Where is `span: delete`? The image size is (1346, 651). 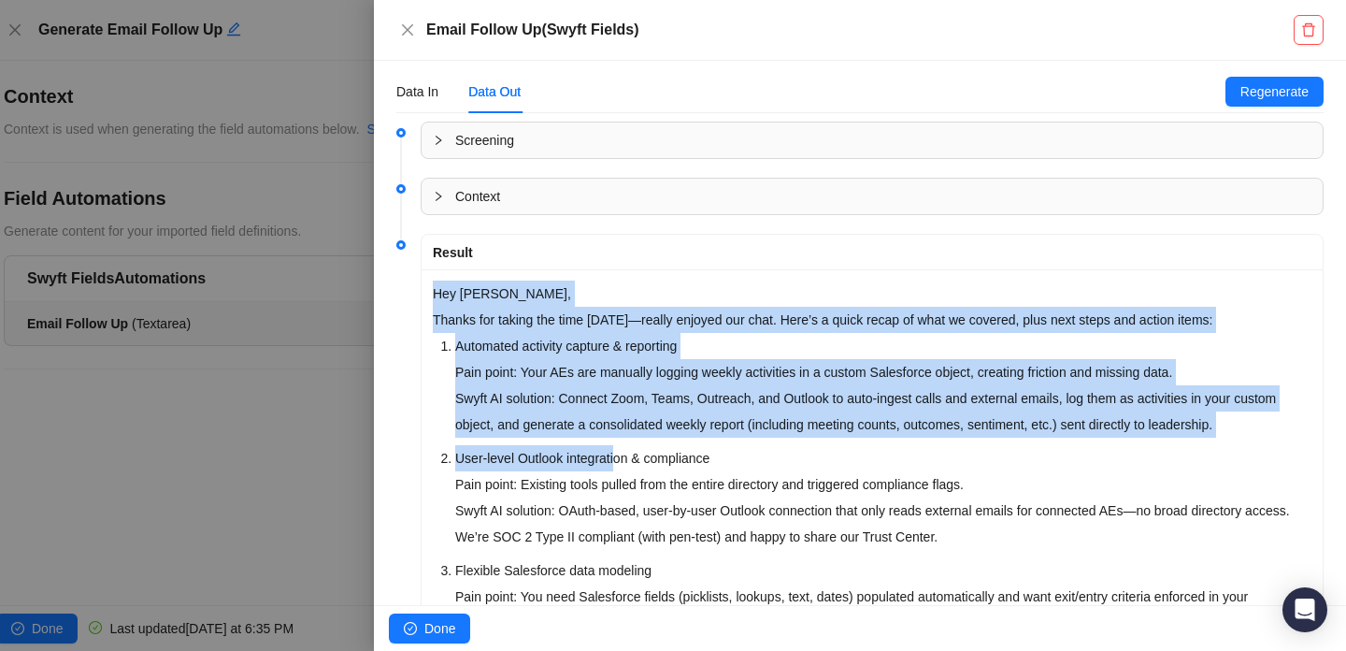 span: delete is located at coordinates (1309, 30).